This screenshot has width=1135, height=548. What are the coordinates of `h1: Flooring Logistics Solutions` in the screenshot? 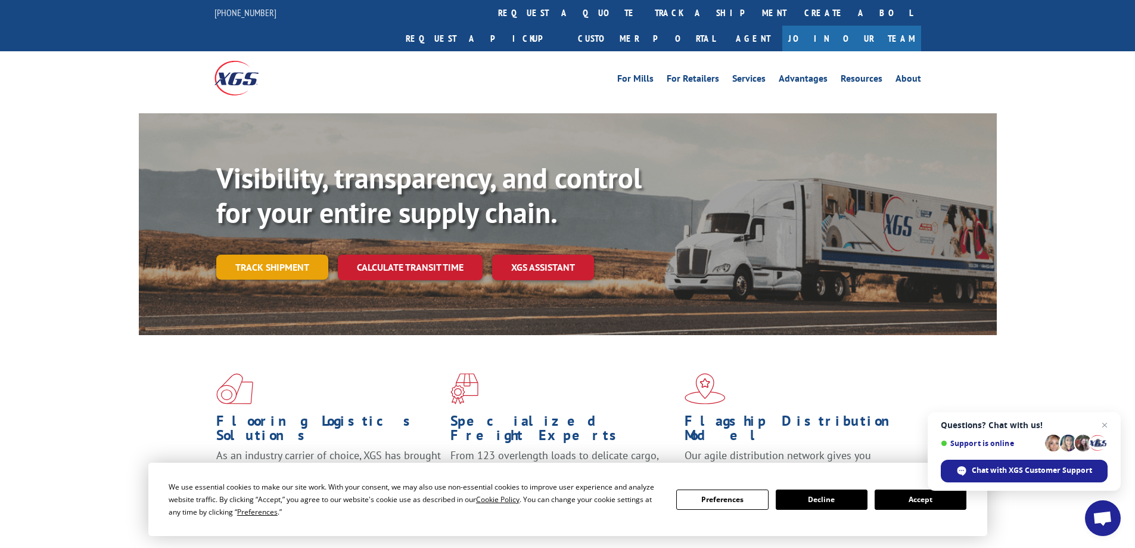 It's located at (329, 431).